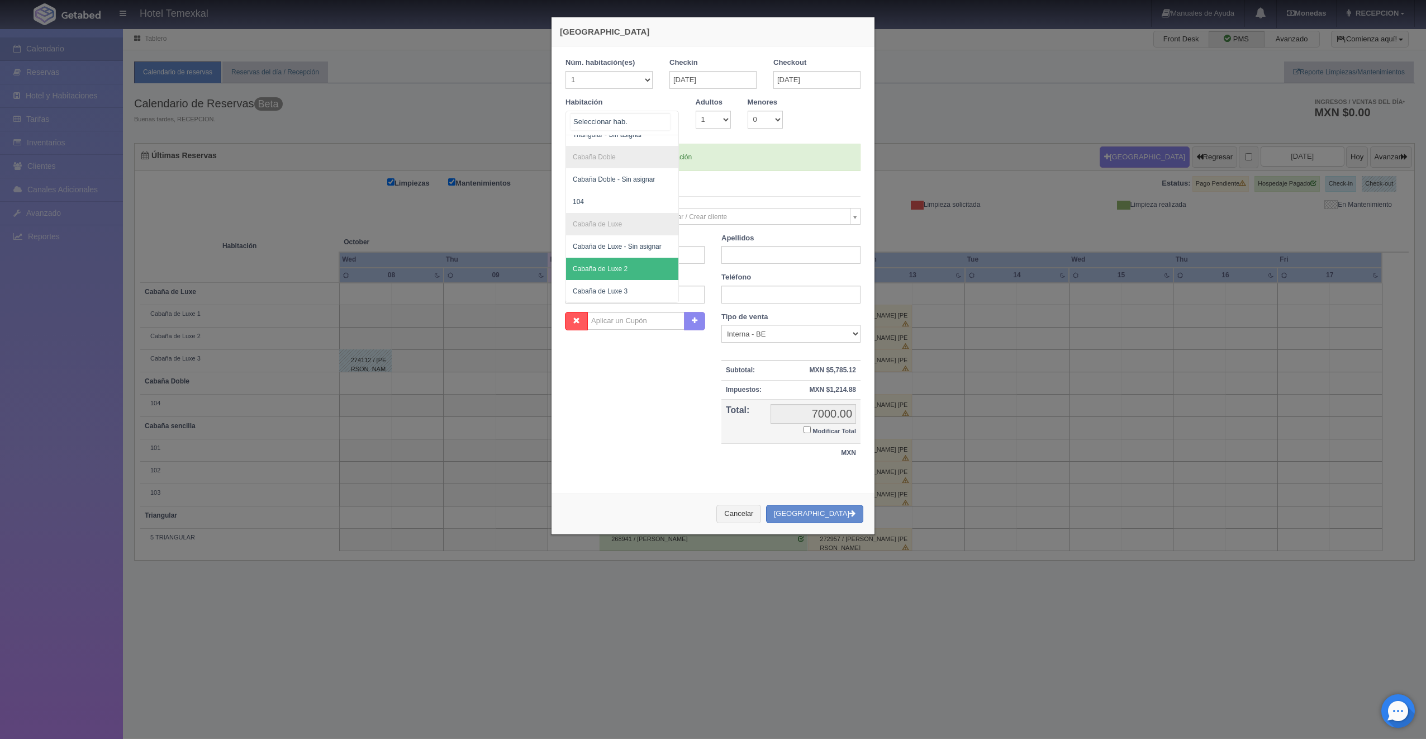  Describe the element at coordinates (807, 429) in the screenshot. I see `input: Modificar Total` at that location.